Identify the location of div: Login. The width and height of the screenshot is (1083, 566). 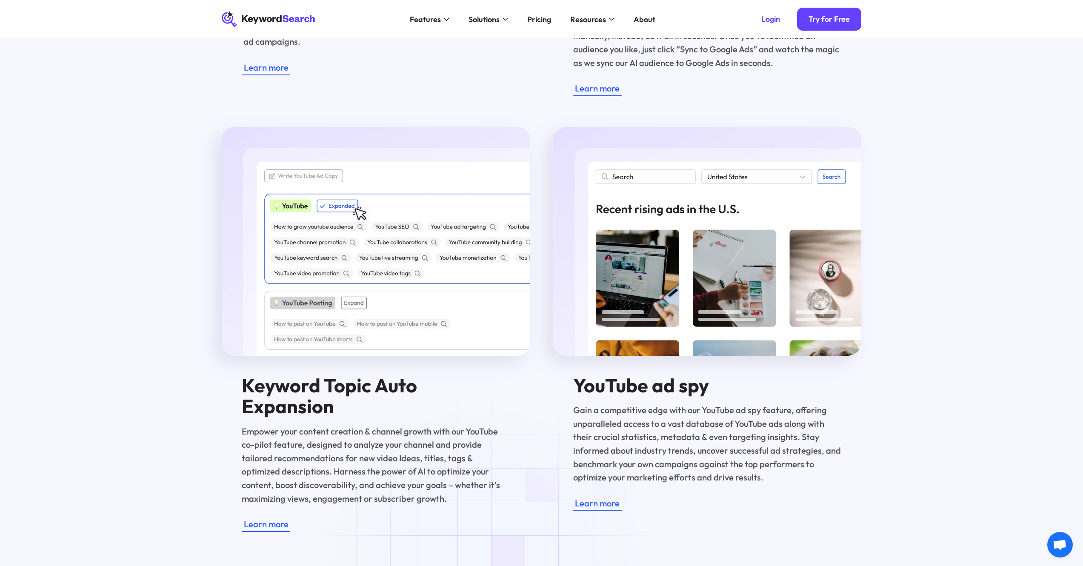
(771, 19).